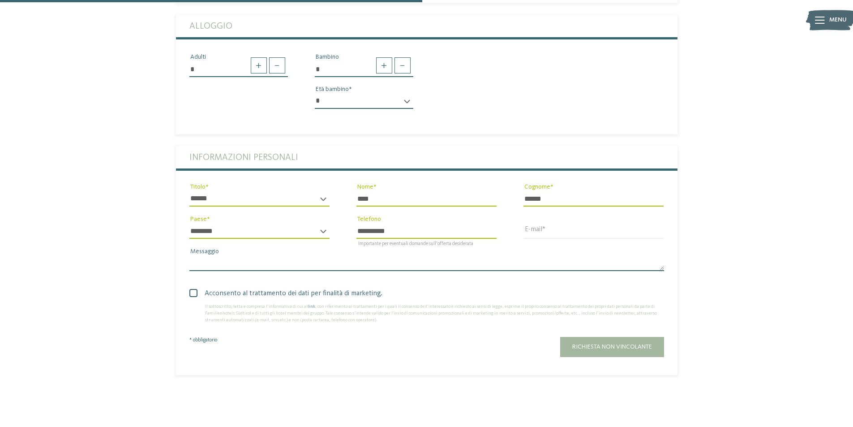  What do you see at coordinates (416, 244) in the screenshot?
I see `span: Importante per eventuali domande sull’offerta desiderata` at bounding box center [416, 244].